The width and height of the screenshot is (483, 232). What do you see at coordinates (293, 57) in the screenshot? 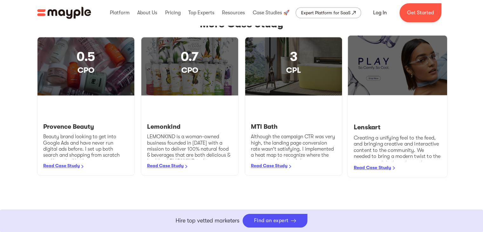
I see `h3: 3` at bounding box center [293, 57].